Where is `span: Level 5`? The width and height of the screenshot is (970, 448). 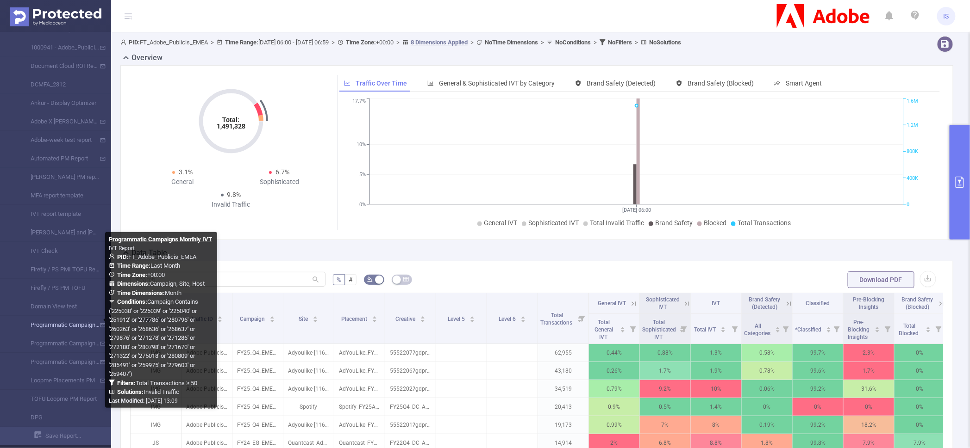 span: Level 5 is located at coordinates (457, 319).